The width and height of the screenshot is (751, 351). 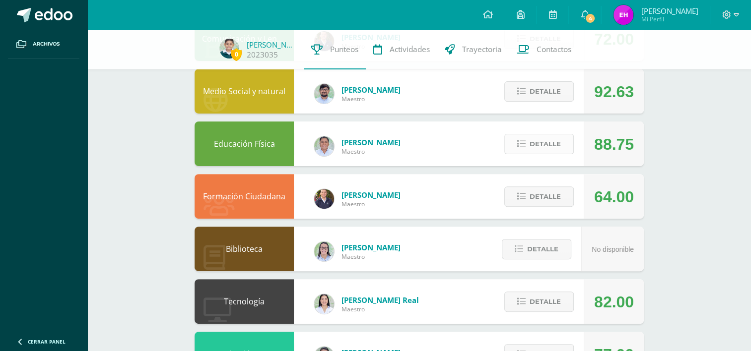 What do you see at coordinates (344, 49) in the screenshot?
I see `span: Punteos` at bounding box center [344, 49].